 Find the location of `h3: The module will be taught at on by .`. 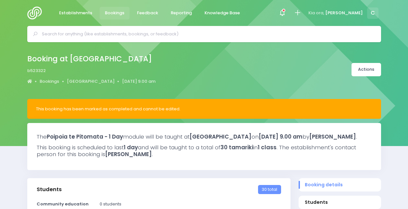

h3: The module will be taught at on by . is located at coordinates (204, 137).